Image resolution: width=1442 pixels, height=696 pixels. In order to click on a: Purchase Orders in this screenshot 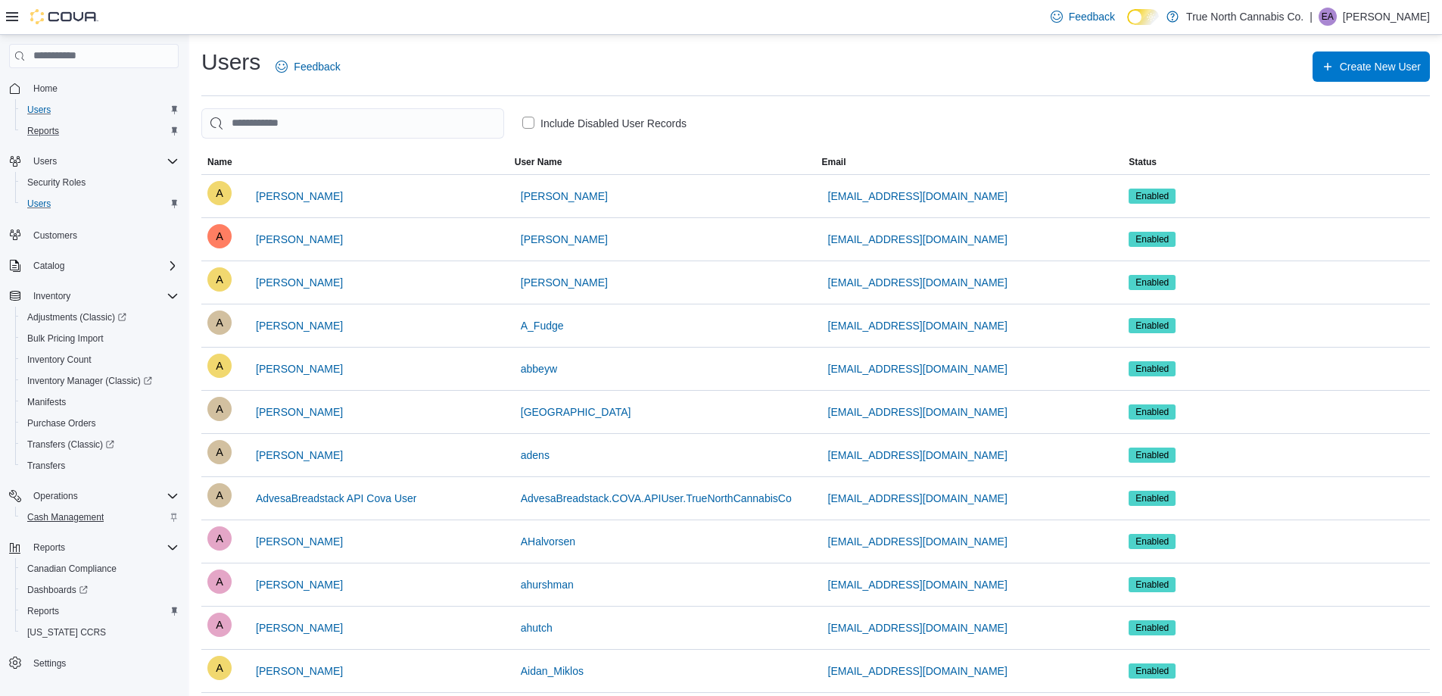, I will do `click(61, 423)`.